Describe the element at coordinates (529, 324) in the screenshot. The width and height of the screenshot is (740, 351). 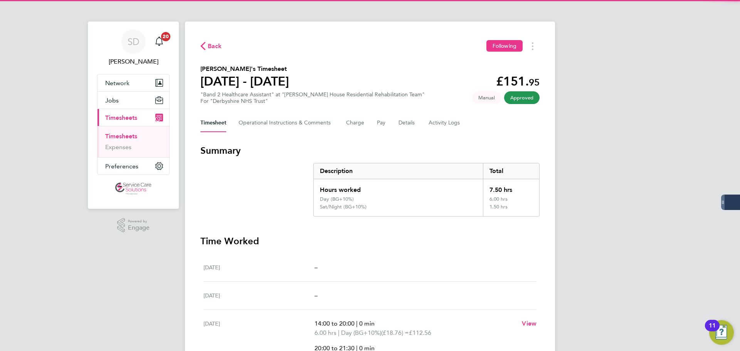
I see `a: View` at that location.